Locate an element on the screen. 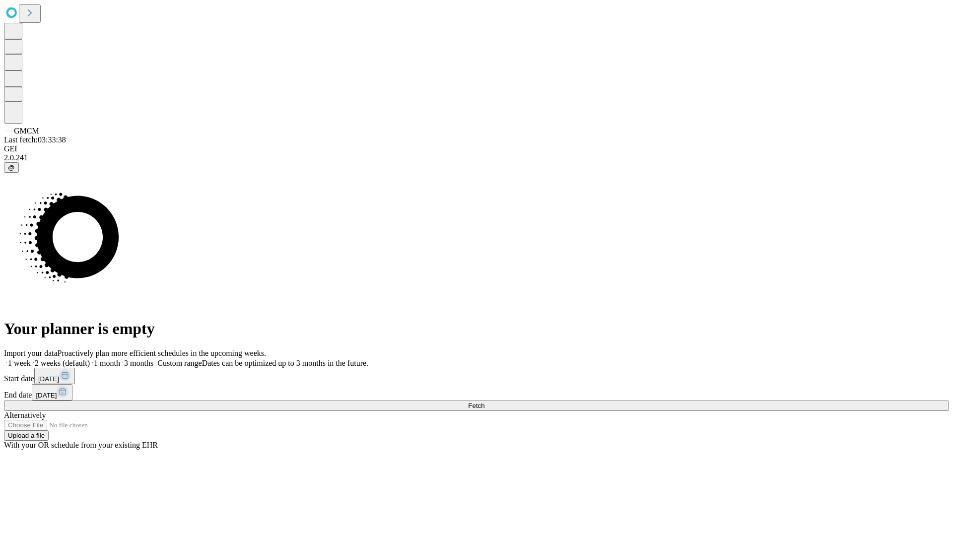 The image size is (953, 536). button: Upload a file is located at coordinates (26, 435).